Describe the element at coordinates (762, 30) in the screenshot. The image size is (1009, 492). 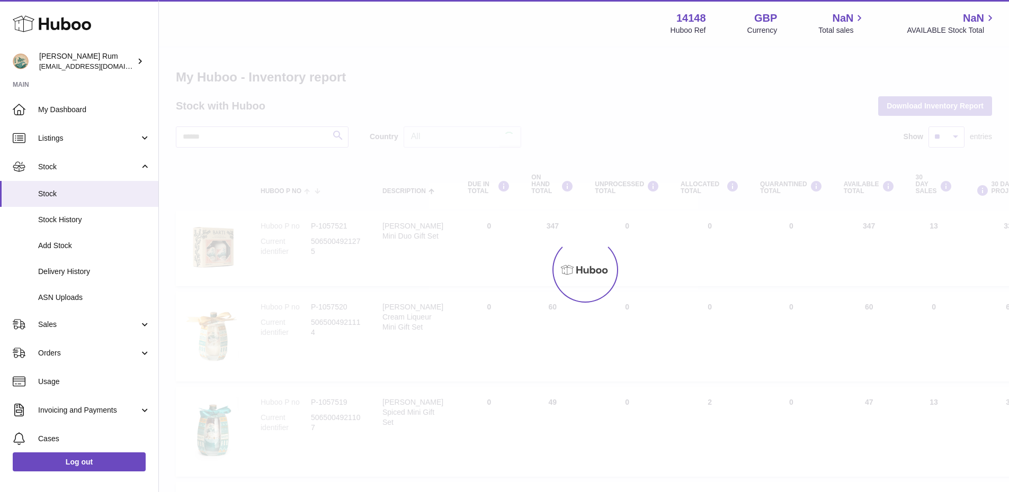
I see `div: Currency` at that location.